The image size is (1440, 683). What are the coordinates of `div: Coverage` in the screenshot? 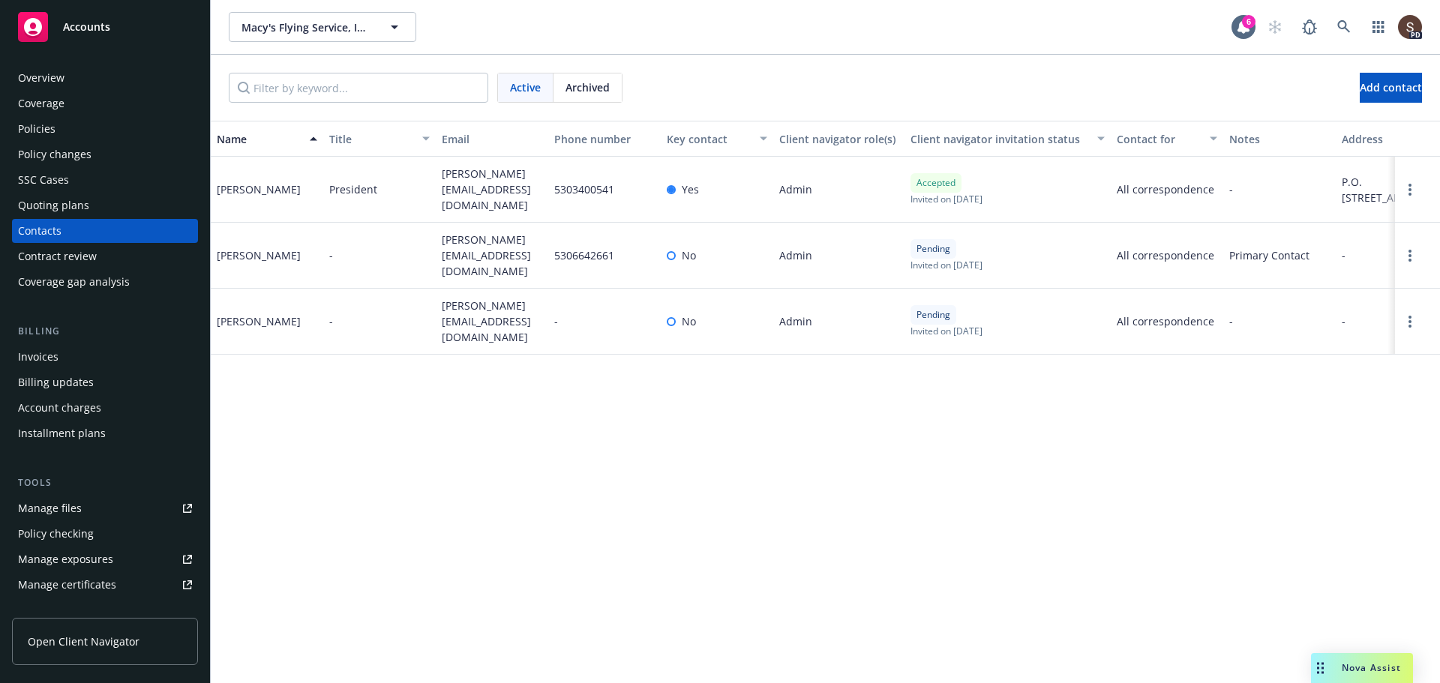 It's located at (41, 103).